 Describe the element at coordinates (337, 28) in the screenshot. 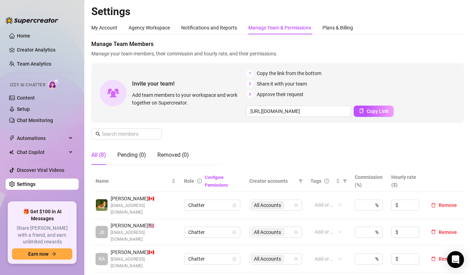

I see `div: Plans & Billing` at that location.